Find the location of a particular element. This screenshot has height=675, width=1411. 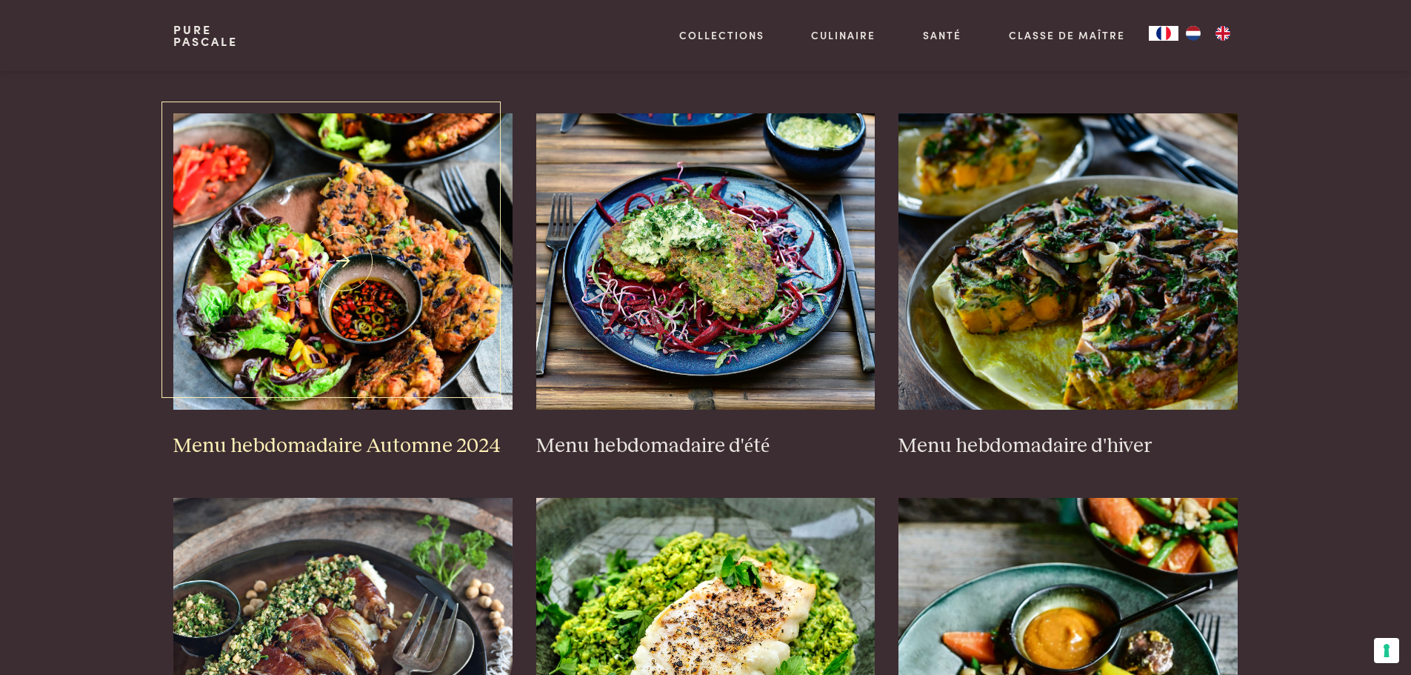

a: Menu hebdomadaire d'hiver Menu hebdomadaire d'hiver is located at coordinates (1068, 286).